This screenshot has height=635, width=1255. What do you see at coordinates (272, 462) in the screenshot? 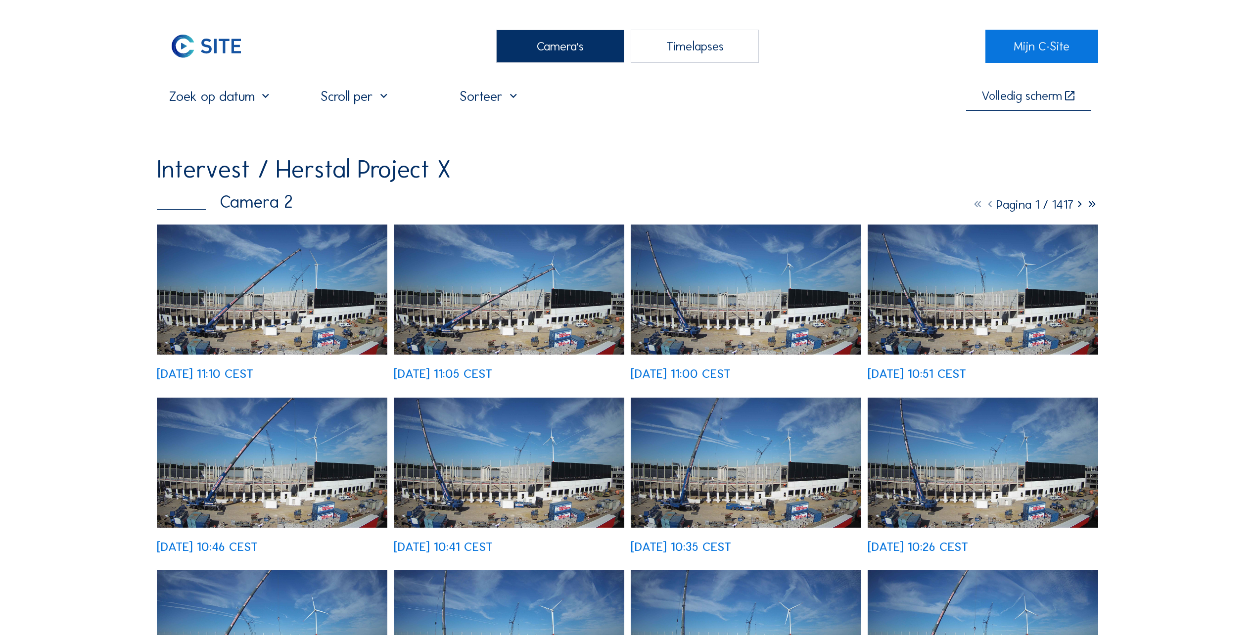
I see `img: image_52772610` at bounding box center [272, 462].